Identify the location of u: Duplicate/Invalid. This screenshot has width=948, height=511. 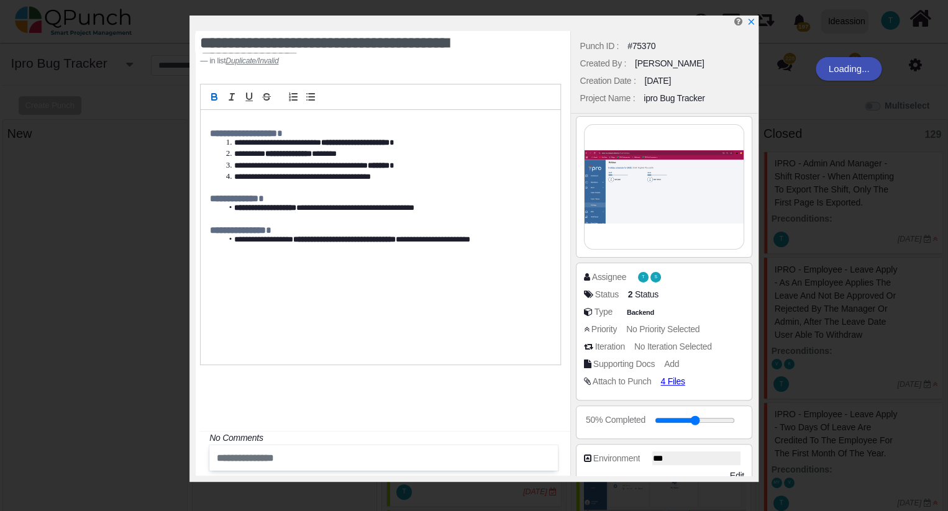
(252, 61).